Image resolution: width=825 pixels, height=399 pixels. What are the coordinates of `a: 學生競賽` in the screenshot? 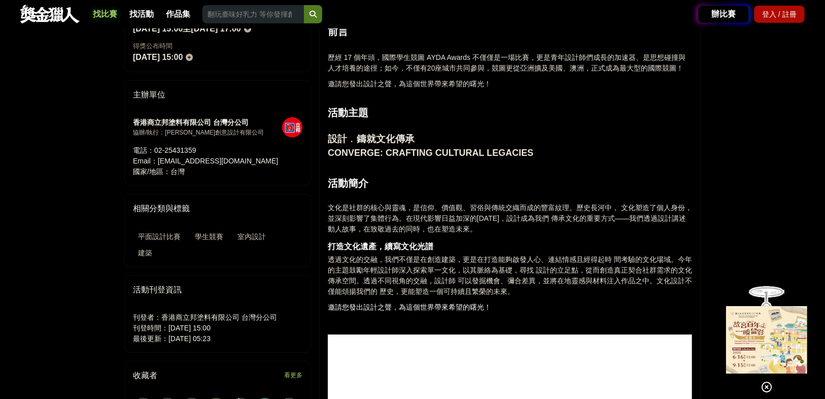 It's located at (209, 236).